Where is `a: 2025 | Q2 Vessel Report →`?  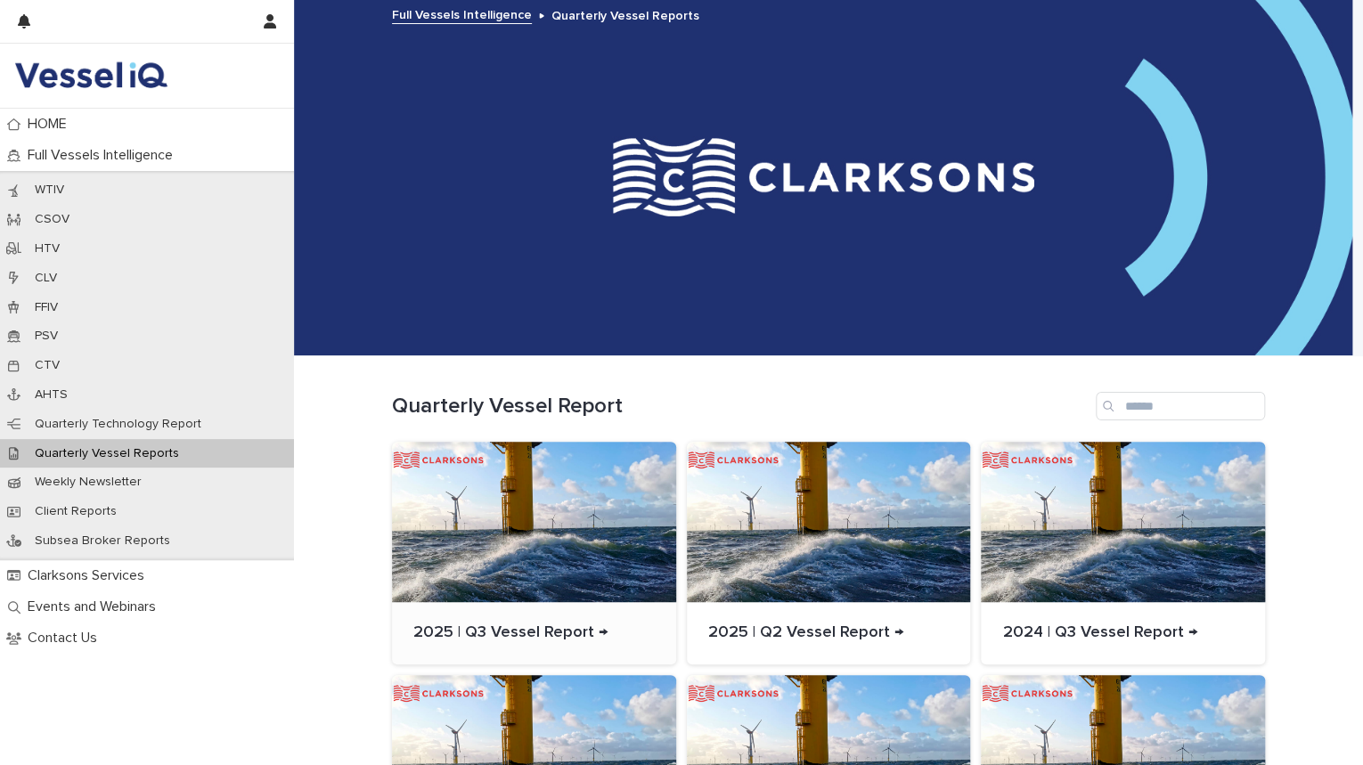 a: 2025 | Q2 Vessel Report → is located at coordinates (828, 553).